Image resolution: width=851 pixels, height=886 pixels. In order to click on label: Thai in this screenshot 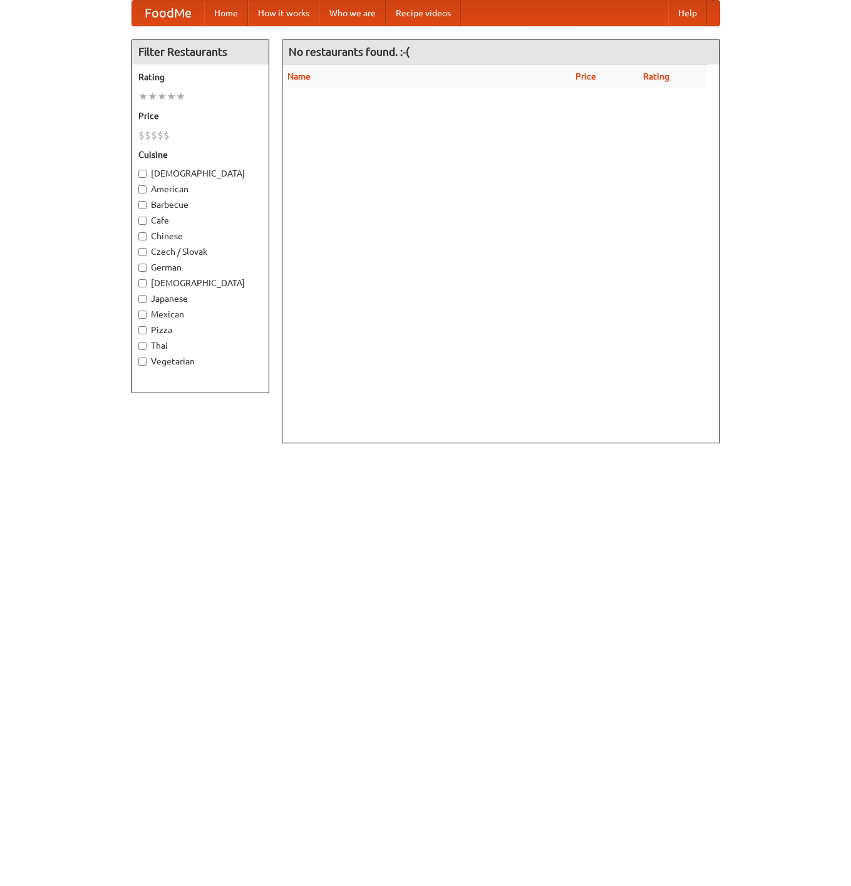, I will do `click(200, 345)`.